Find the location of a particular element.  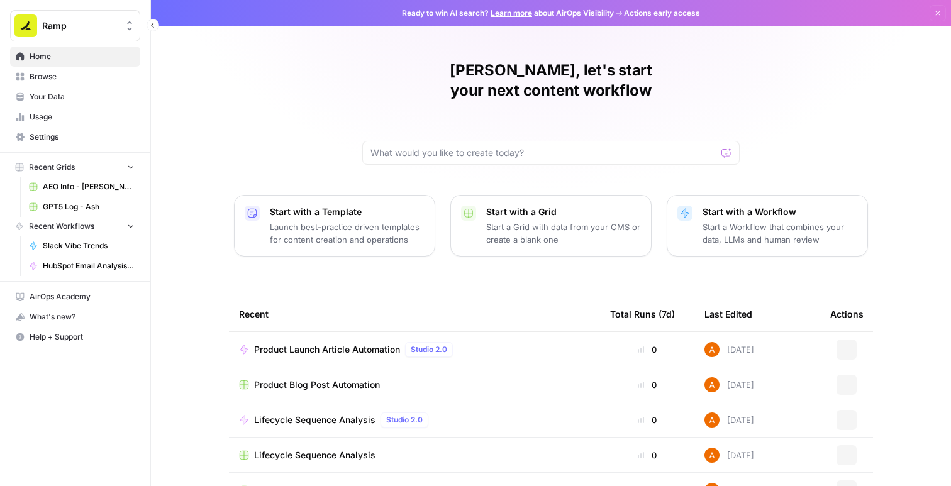

a: AirOps Academy is located at coordinates (75, 297).